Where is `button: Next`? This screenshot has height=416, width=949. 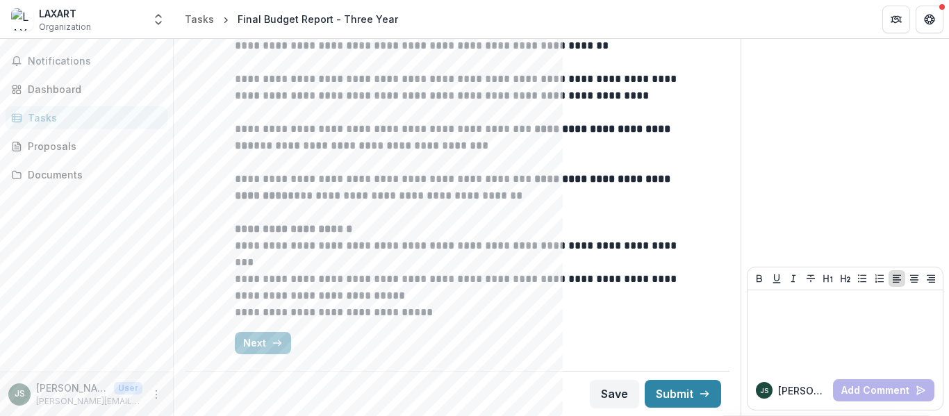 button: Next is located at coordinates (263, 343).